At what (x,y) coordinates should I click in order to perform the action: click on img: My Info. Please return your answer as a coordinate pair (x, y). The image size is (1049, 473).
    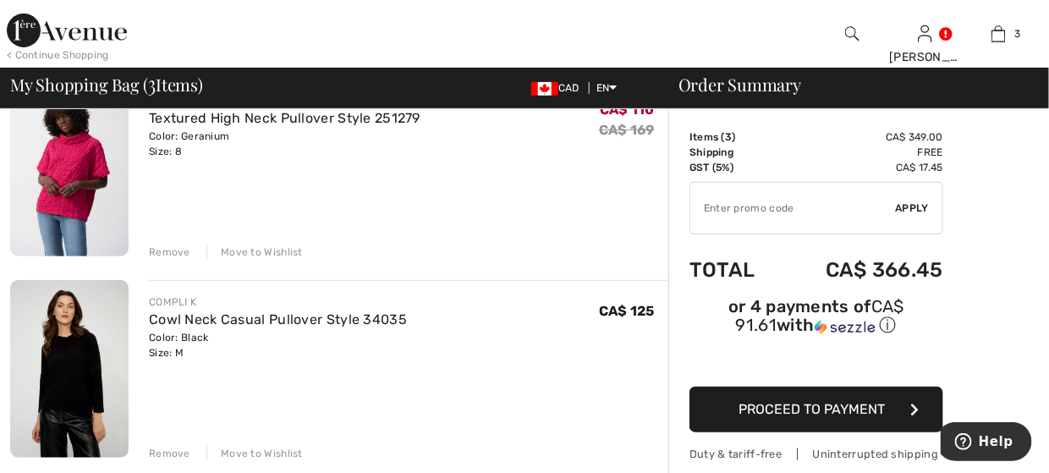
    Looking at the image, I should click on (925, 34).